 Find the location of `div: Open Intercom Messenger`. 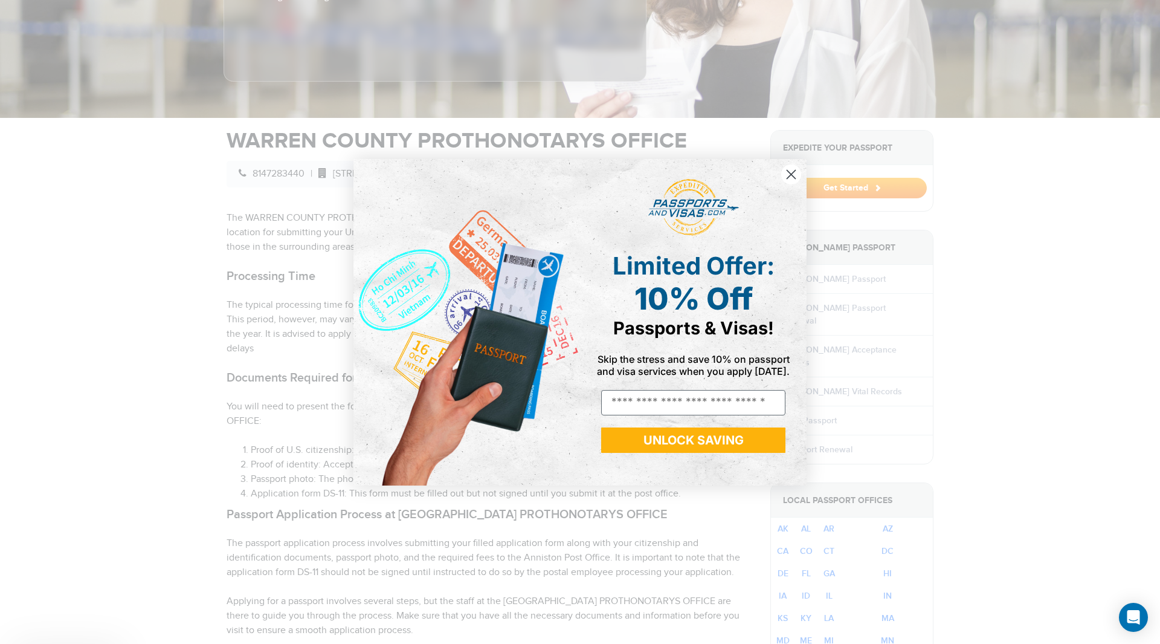

div: Open Intercom Messenger is located at coordinates (1134, 617).